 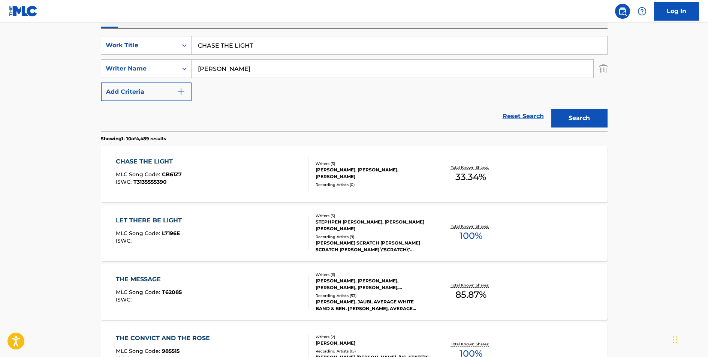 I want to click on img: Delete Criterion, so click(x=603, y=69).